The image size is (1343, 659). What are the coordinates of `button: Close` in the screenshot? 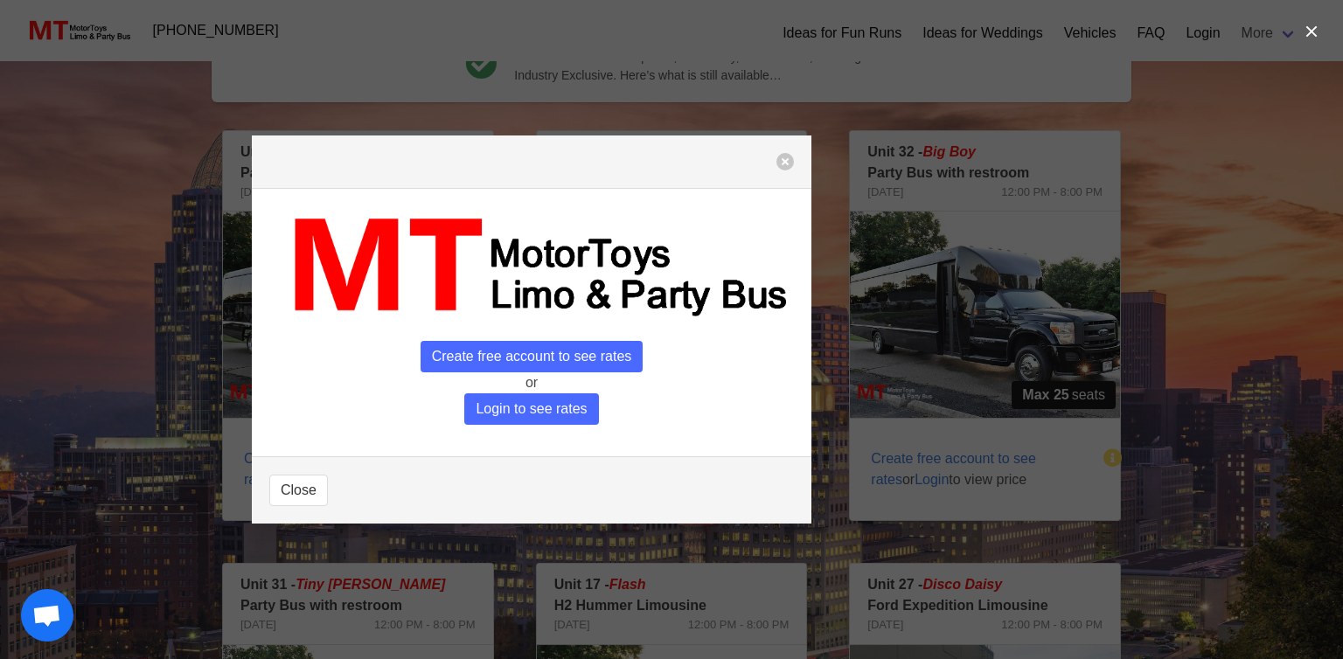 It's located at (298, 491).